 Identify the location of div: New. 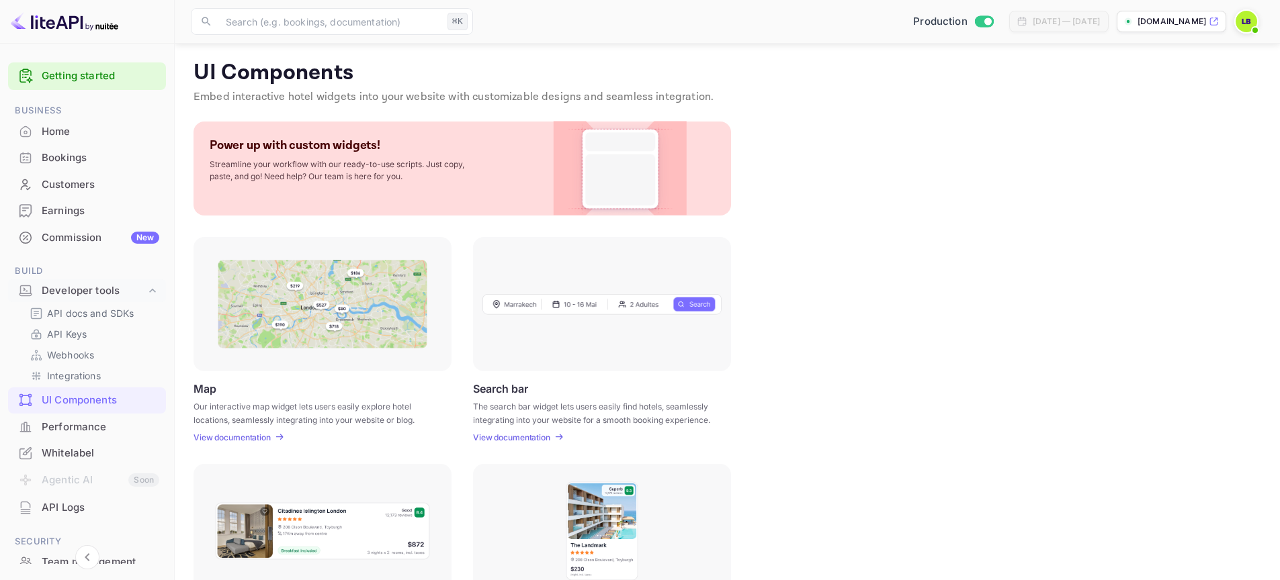
(145, 238).